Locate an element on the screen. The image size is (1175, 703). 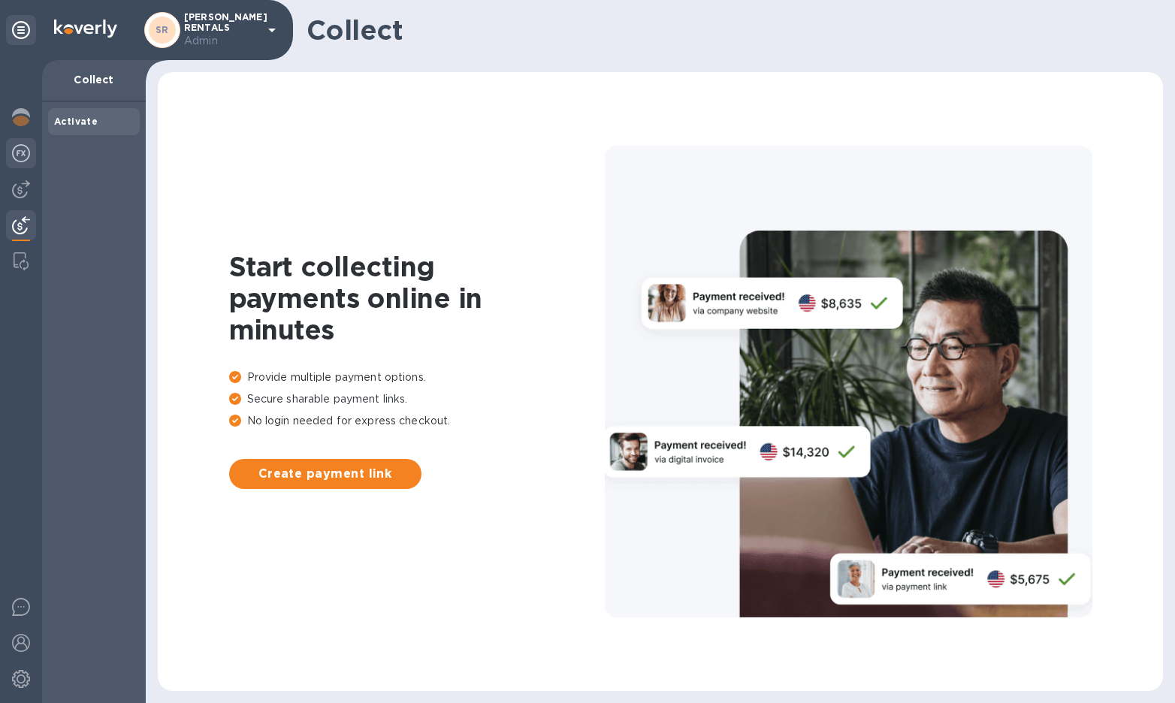
b: SR is located at coordinates (162, 29).